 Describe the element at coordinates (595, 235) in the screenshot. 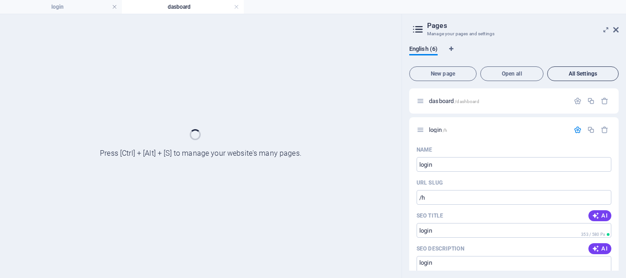

I see `span: Calculated pixel length in search results` at that location.